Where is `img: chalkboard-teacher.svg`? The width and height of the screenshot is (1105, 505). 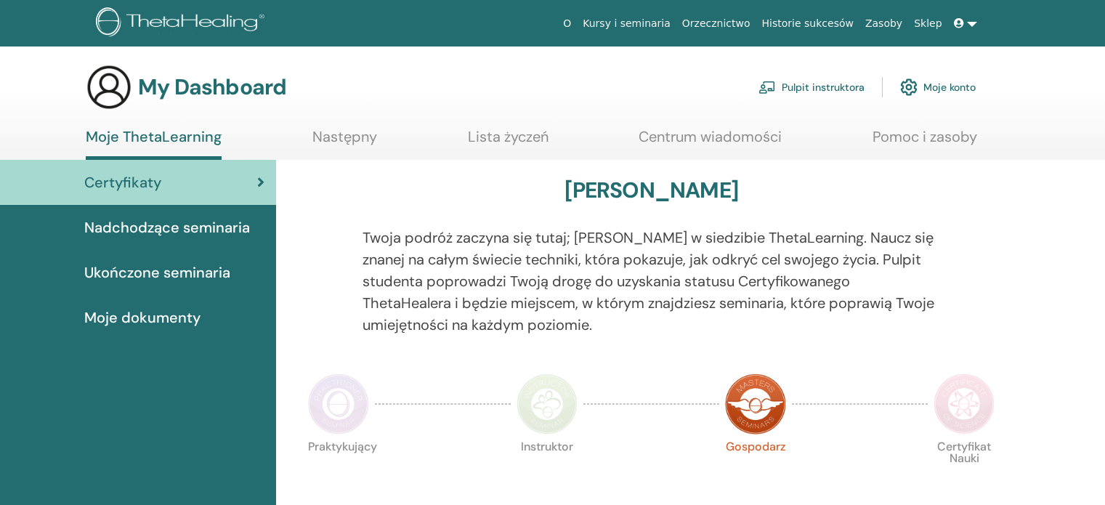 img: chalkboard-teacher.svg is located at coordinates (767, 87).